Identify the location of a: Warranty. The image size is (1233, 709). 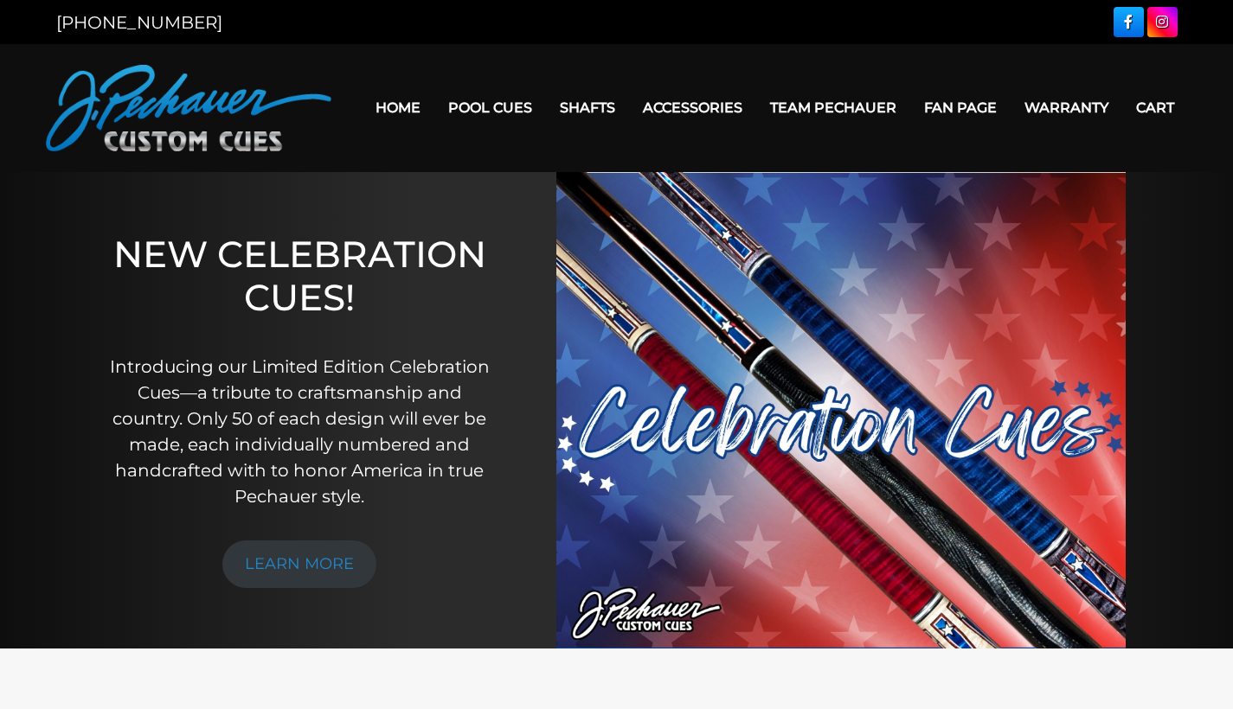
(1066, 107).